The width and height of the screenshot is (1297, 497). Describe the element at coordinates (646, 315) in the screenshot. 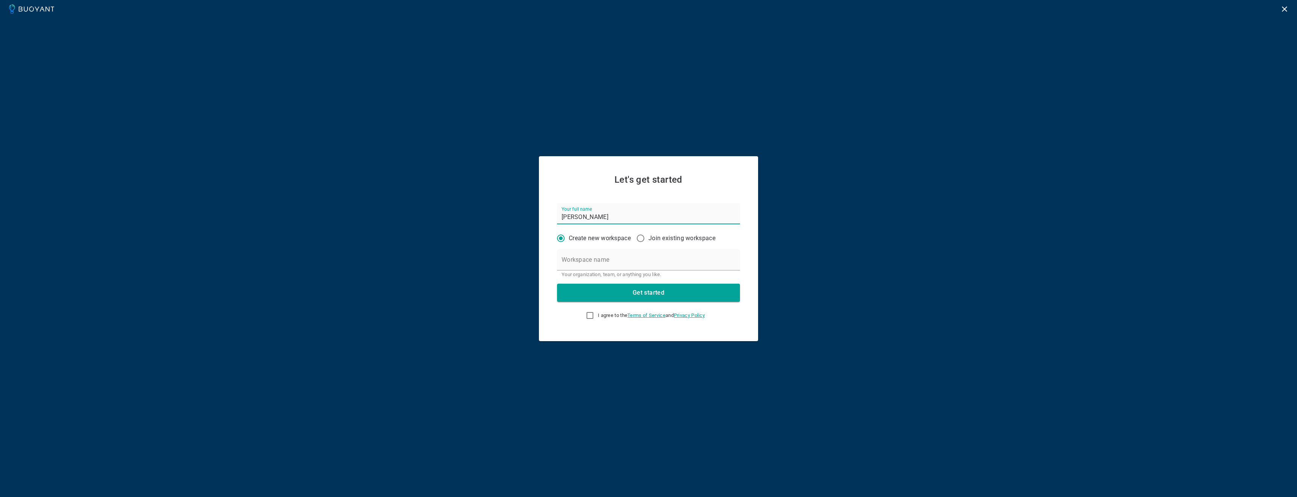

I see `a: Terms of Service` at that location.